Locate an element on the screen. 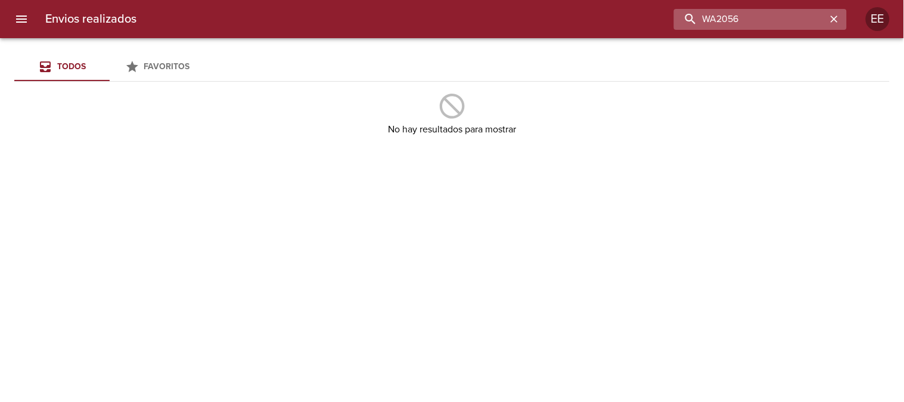  div: EE is located at coordinates (878, 19).